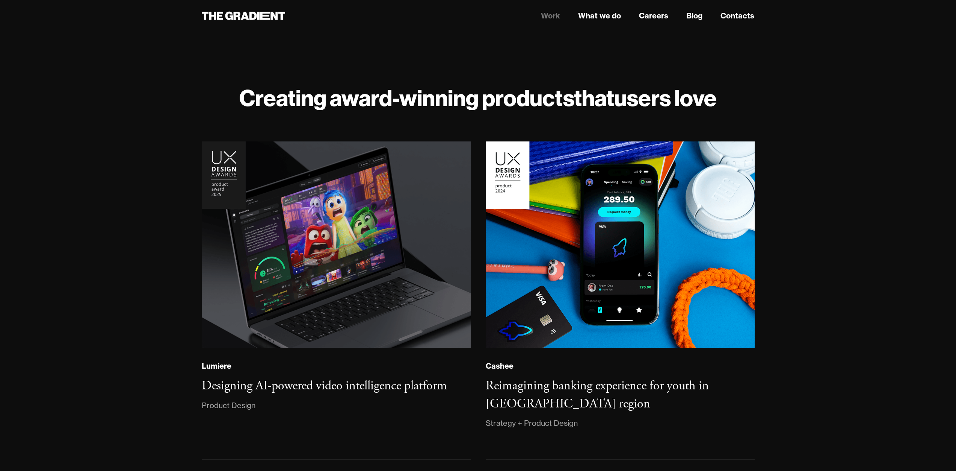  What do you see at coordinates (500, 366) in the screenshot?
I see `div: Cashee` at bounding box center [500, 366].